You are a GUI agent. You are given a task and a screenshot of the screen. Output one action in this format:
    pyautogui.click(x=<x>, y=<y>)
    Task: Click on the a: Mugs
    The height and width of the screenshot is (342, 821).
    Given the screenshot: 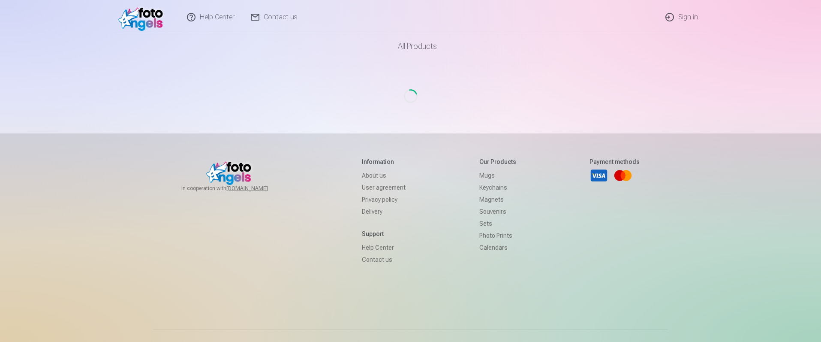 What is the action you would take?
    pyautogui.click(x=498, y=175)
    